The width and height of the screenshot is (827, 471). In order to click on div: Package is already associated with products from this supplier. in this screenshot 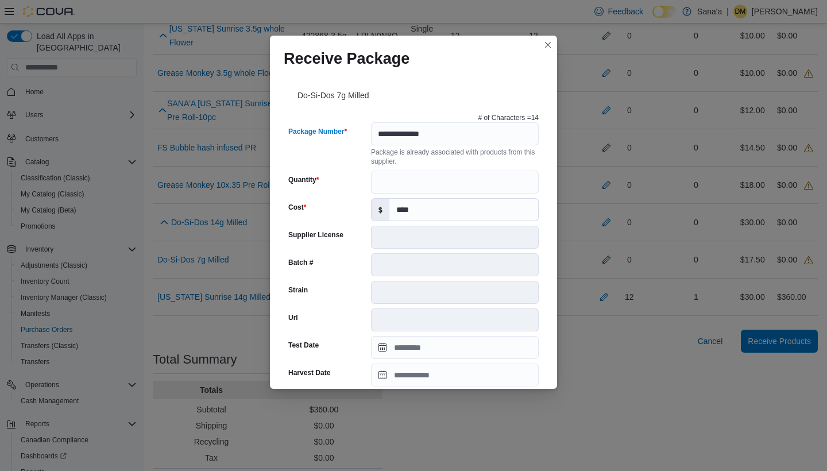, I will do `click(455, 156)`.